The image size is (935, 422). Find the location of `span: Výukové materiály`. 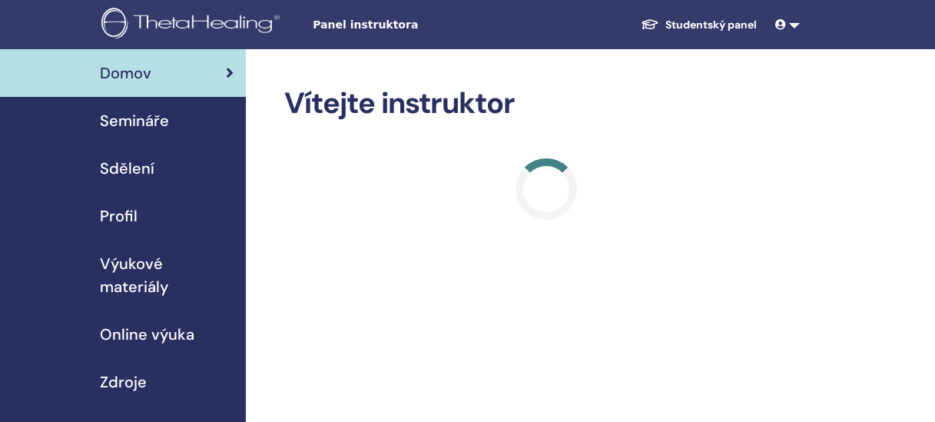

span: Výukové materiály is located at coordinates (167, 275).